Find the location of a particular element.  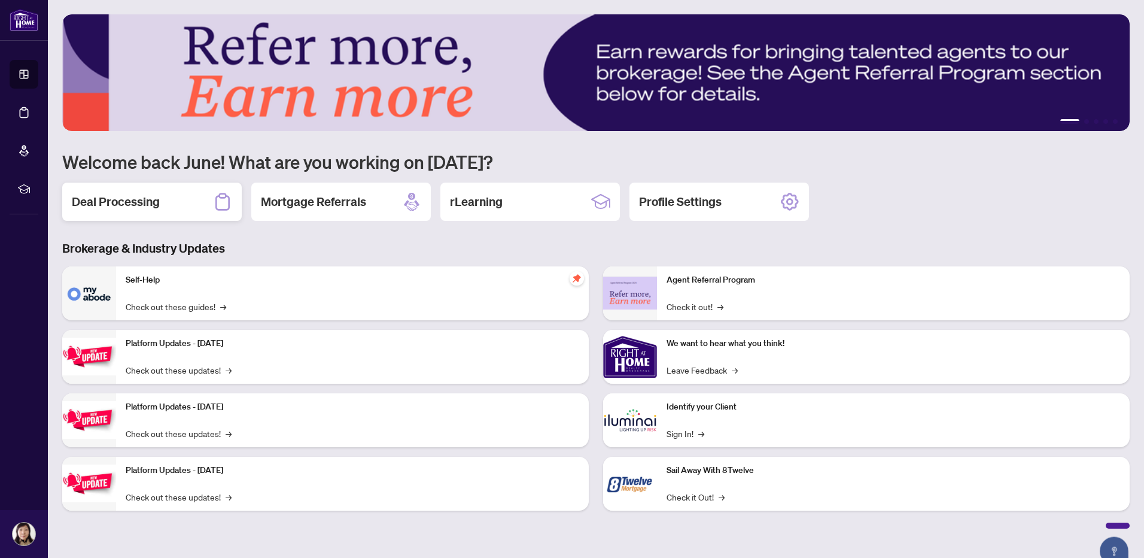

a: Leave Feedback→ is located at coordinates (702, 370).